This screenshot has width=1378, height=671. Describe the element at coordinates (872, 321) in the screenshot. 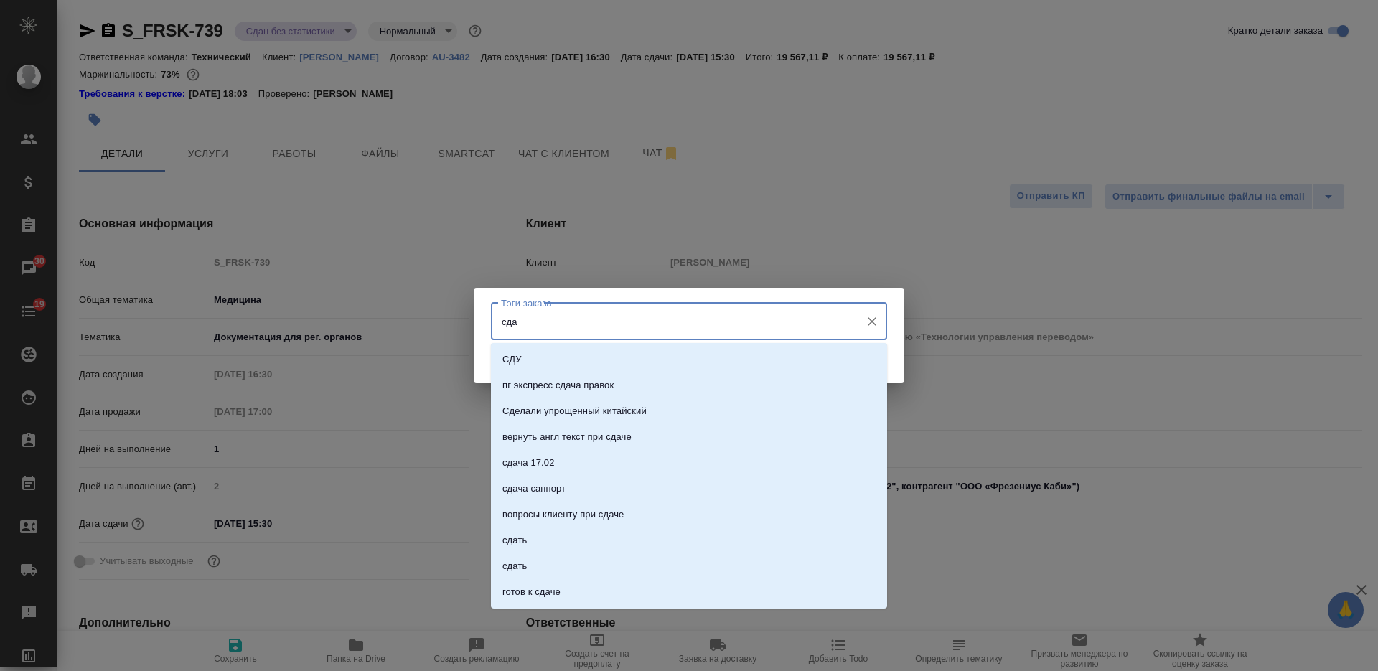

I see `button: Очистить` at that location.